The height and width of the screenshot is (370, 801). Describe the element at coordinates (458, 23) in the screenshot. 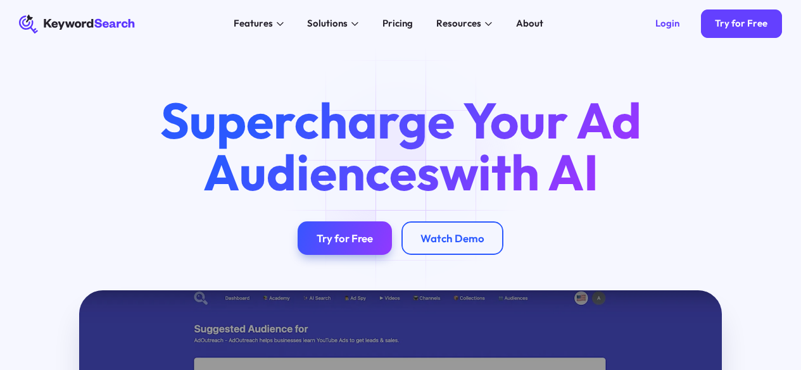

I see `div: Resources` at that location.